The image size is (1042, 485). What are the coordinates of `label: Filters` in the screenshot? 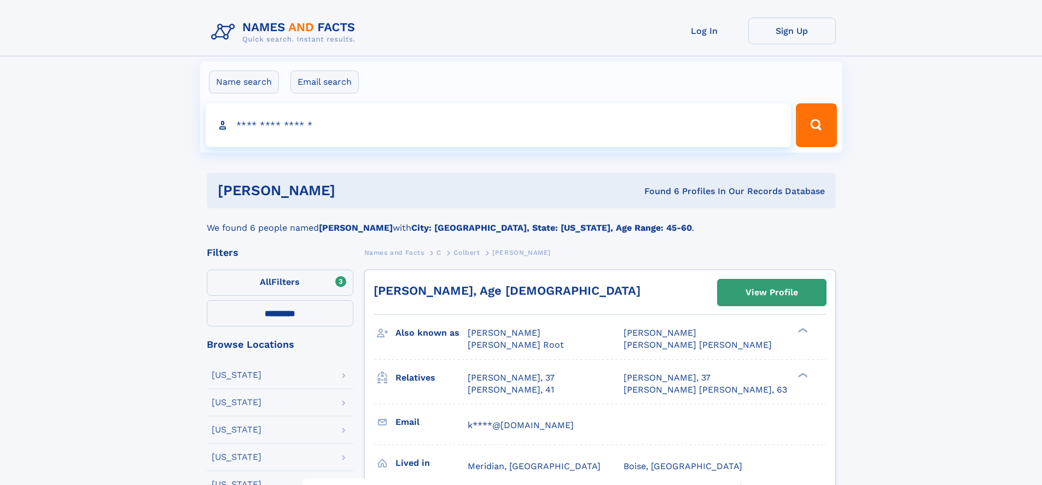 It's located at (280, 283).